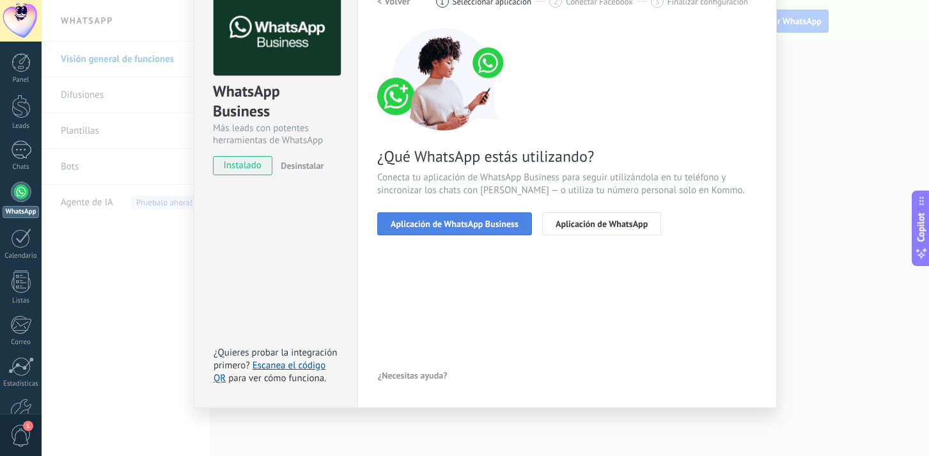  Describe the element at coordinates (276, 134) in the screenshot. I see `div: Más leads con potentes herramientas de WhatsApp` at that location.